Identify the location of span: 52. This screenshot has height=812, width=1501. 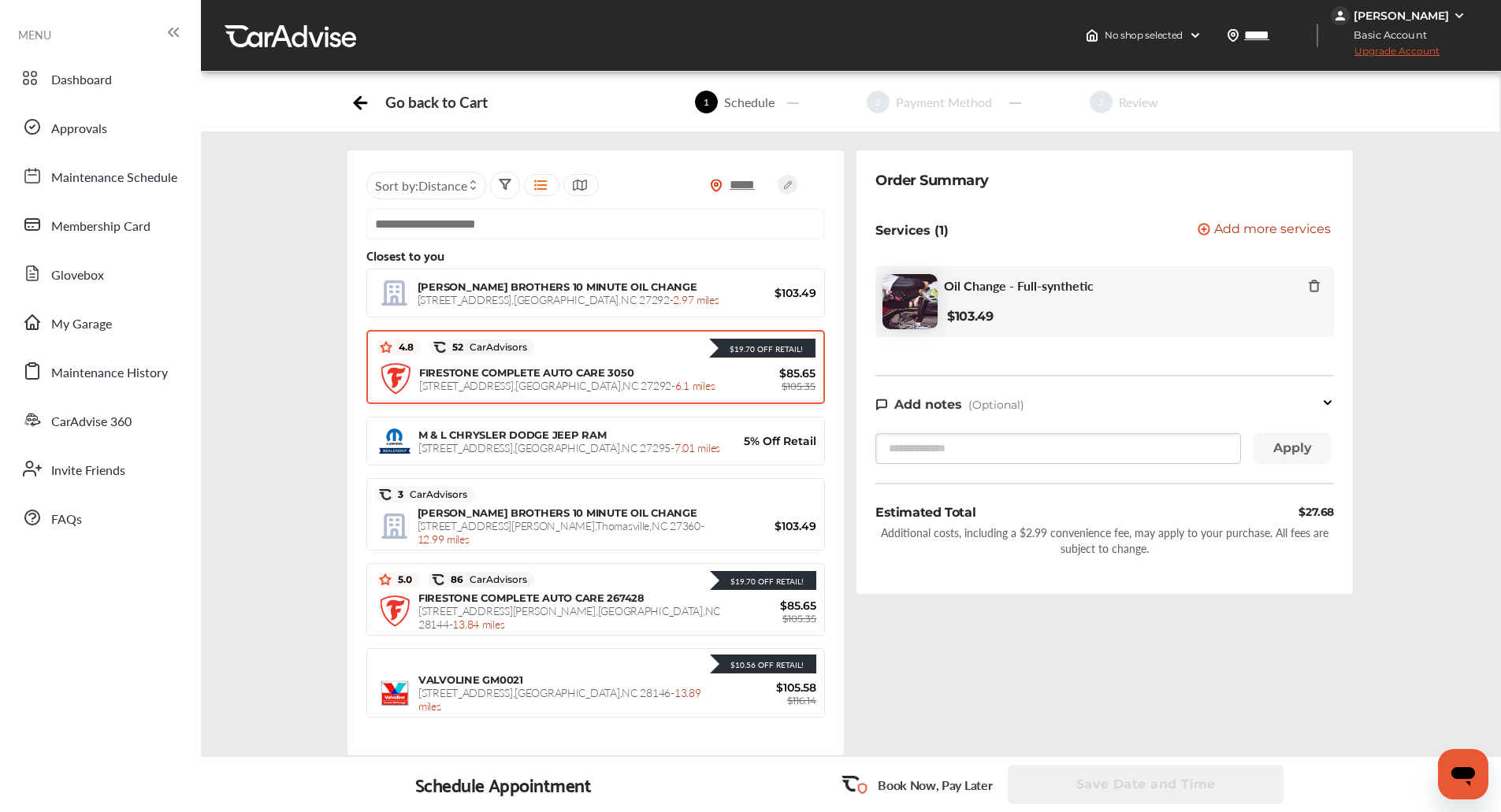
(486, 347).